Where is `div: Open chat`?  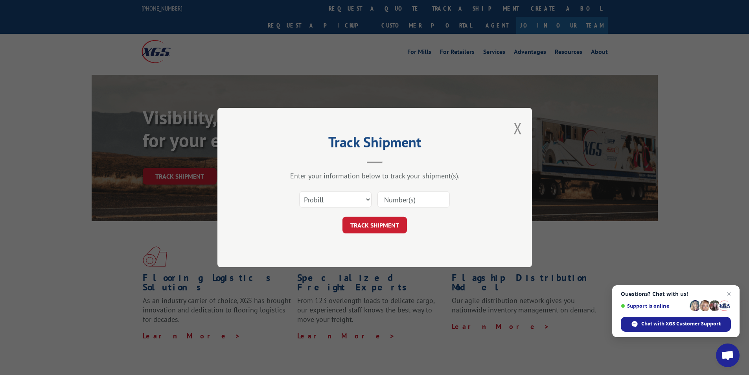 div: Open chat is located at coordinates (728, 355).